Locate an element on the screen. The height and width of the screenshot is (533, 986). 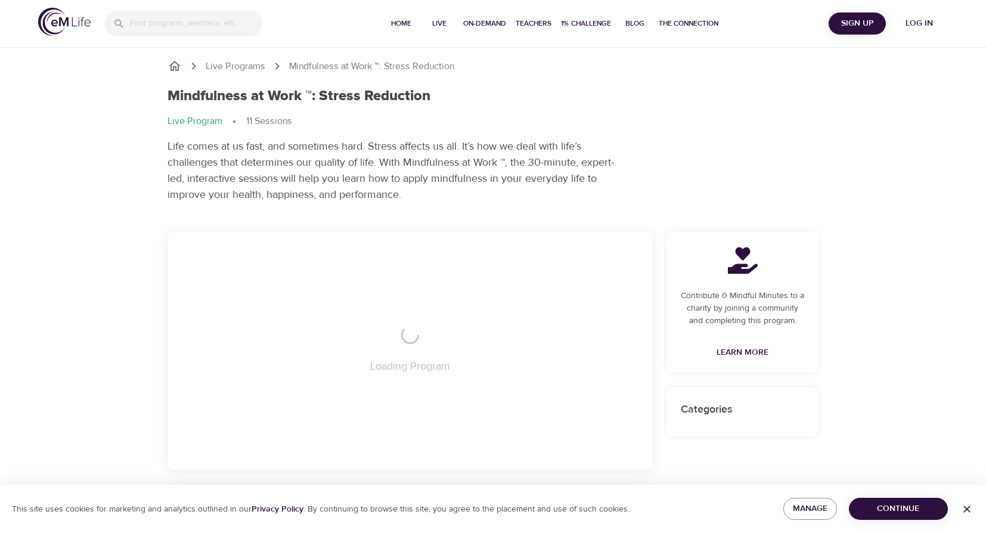
span: Live is located at coordinates (439, 23).